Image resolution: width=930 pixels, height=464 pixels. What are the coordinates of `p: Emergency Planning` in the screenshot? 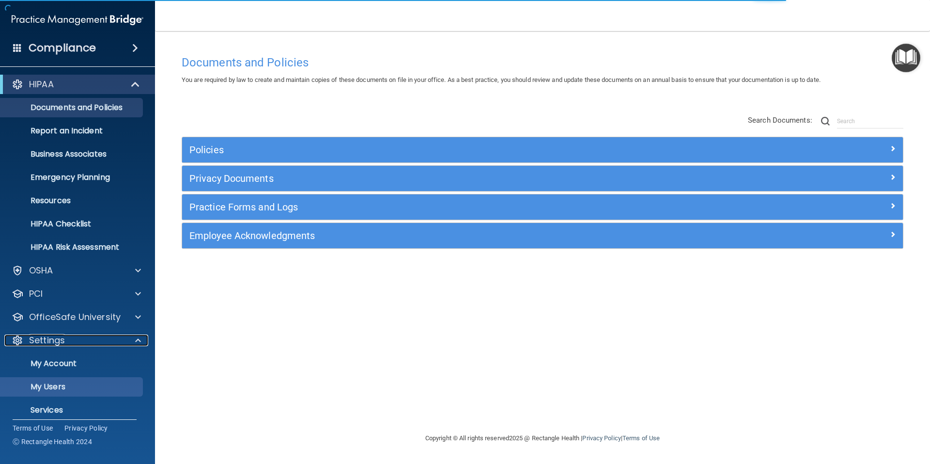 It's located at (72, 177).